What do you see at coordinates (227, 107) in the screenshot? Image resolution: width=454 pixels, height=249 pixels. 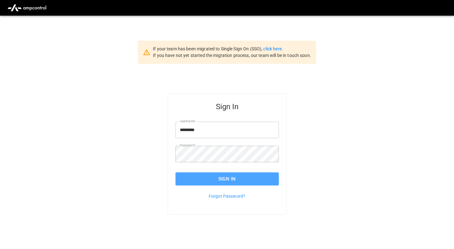 I see `h5: Sign In` at bounding box center [227, 107].